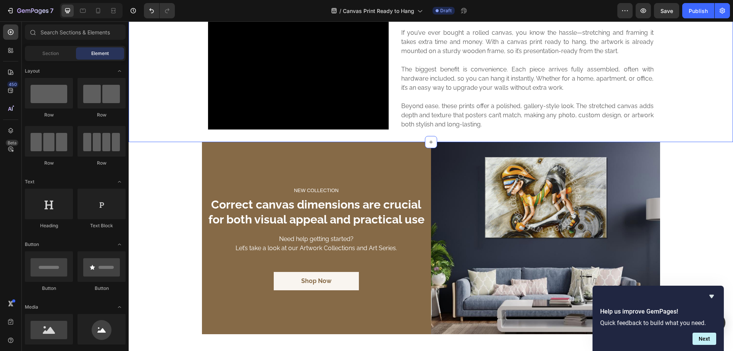 The width and height of the screenshot is (733, 351). Describe the element at coordinates (75, 32) in the screenshot. I see `input: Search Sections & Elements` at that location.